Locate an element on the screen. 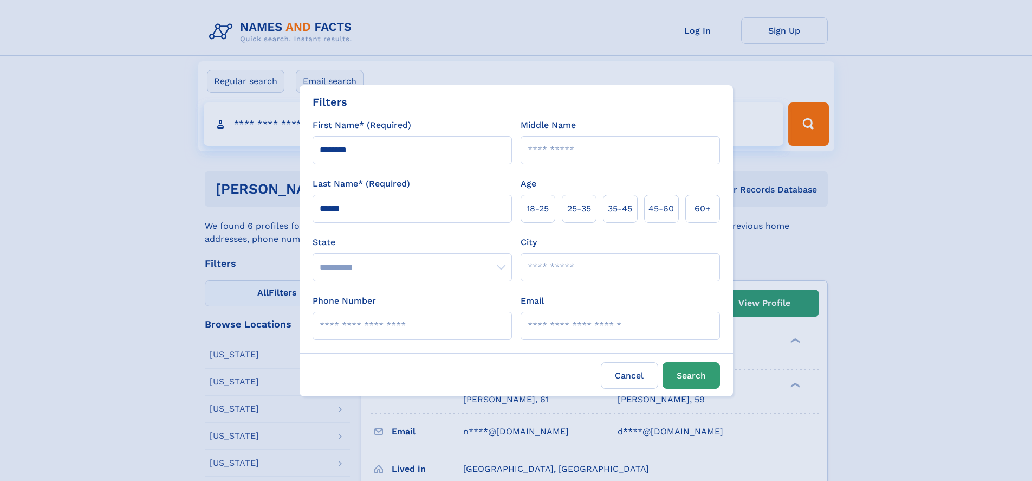 This screenshot has height=481, width=1032. label: Cancel is located at coordinates (630, 375).